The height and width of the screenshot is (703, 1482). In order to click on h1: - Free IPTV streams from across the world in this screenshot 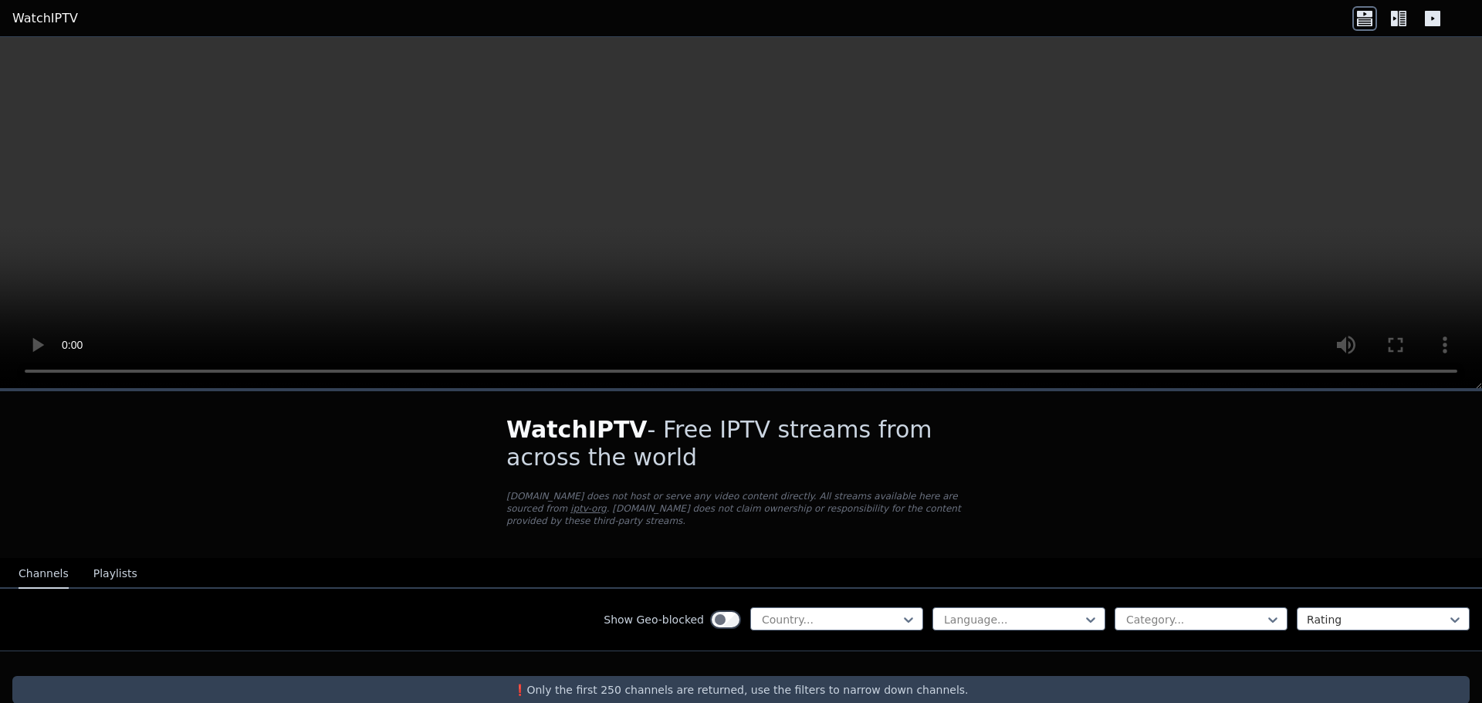, I will do `click(741, 444)`.